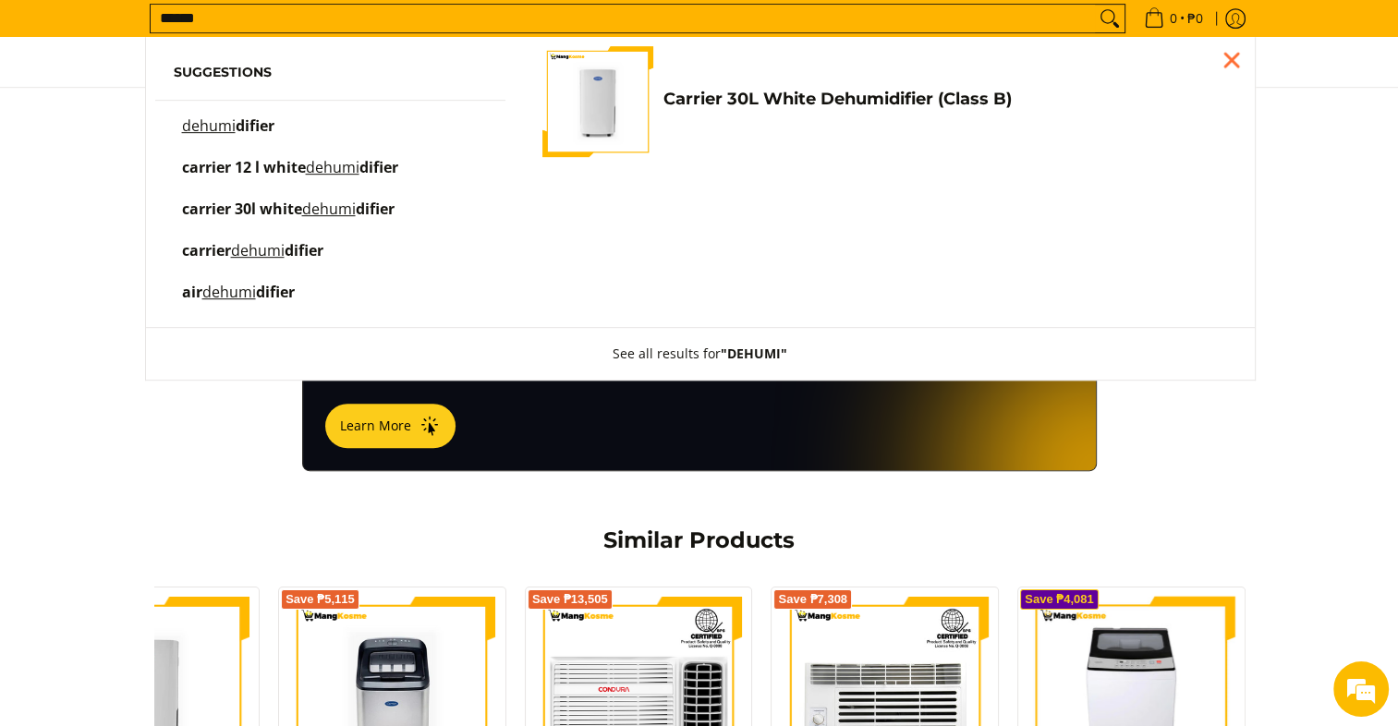 This screenshot has width=1398, height=726. I want to click on a: dehumidifier, so click(331, 135).